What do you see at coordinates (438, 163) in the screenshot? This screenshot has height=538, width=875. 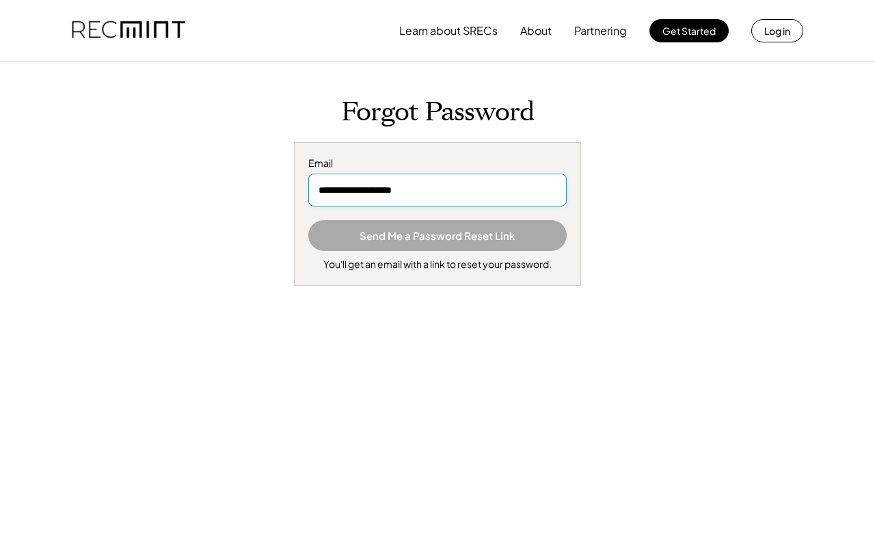 I see `div: Email` at bounding box center [438, 163].